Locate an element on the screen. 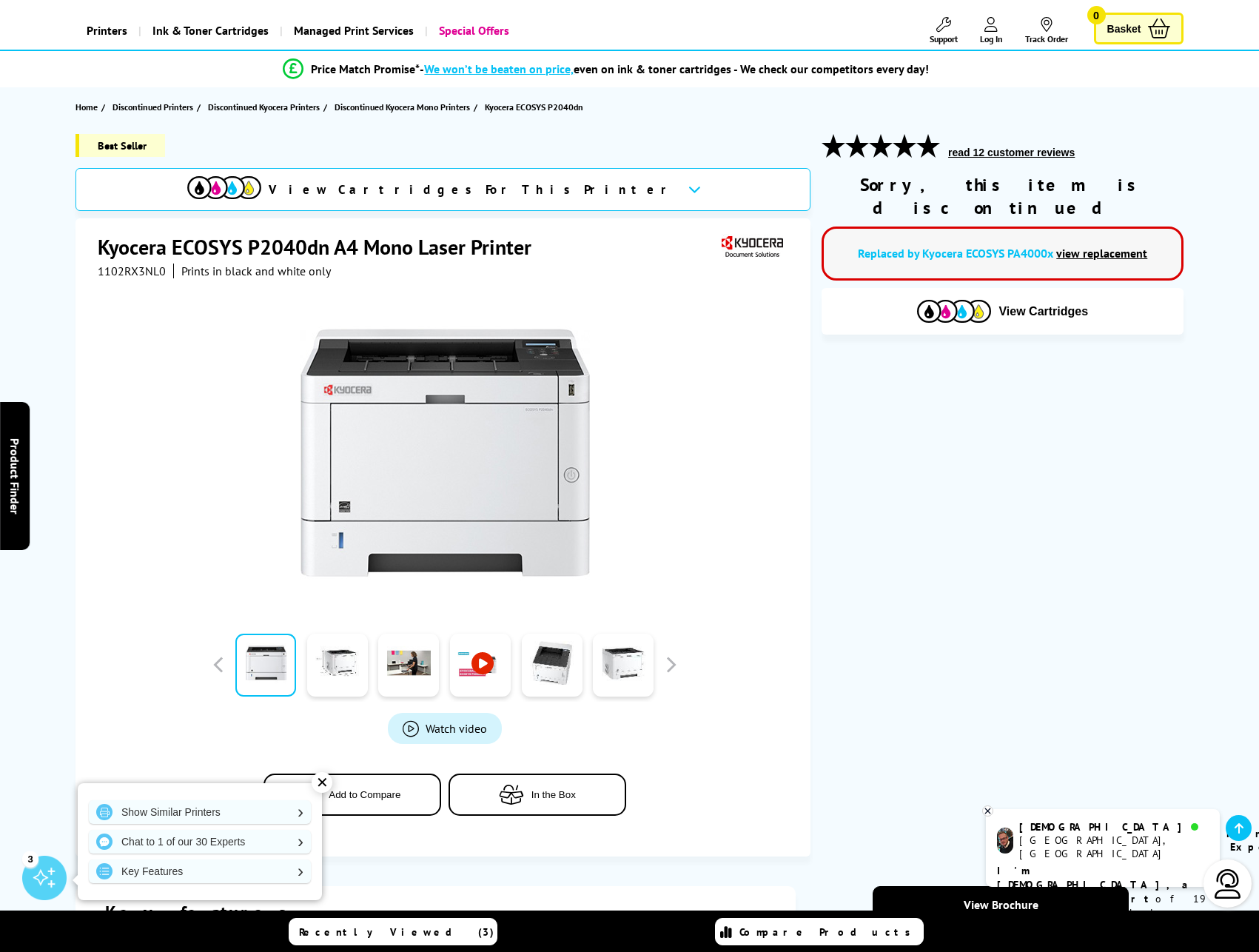 Image resolution: width=1259 pixels, height=952 pixels. div: 3 is located at coordinates (30, 859).